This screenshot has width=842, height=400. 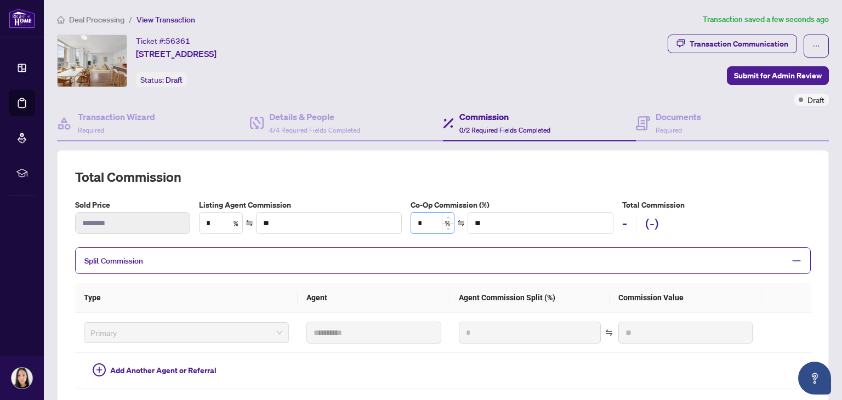 I want to click on label: Listing Agent Commission, so click(x=300, y=205).